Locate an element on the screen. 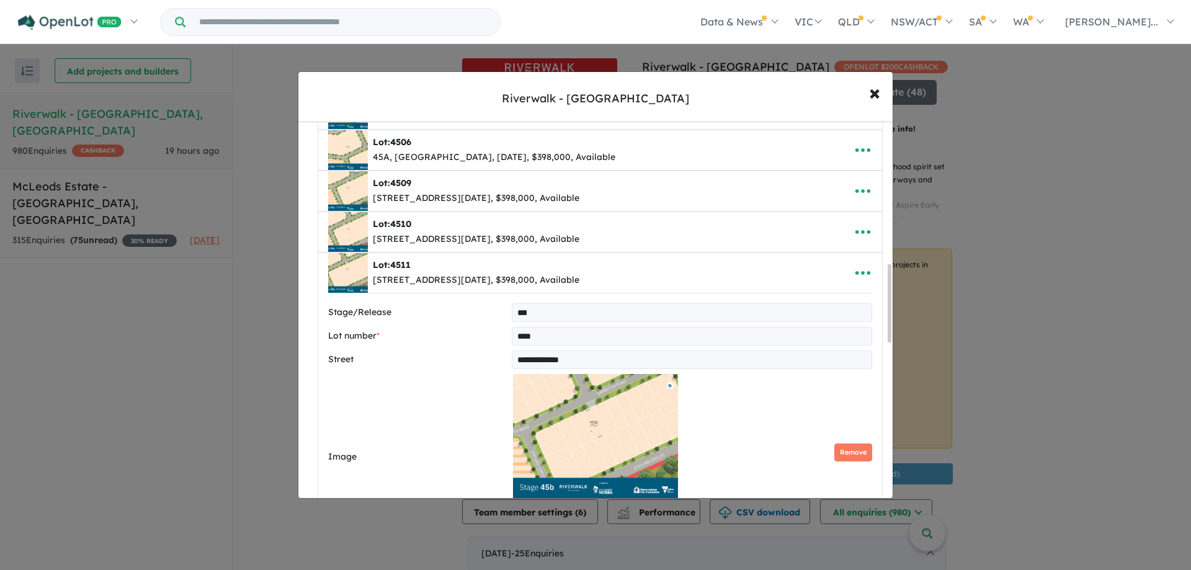 The width and height of the screenshot is (1191, 570). span: 4511 is located at coordinates (400, 265).